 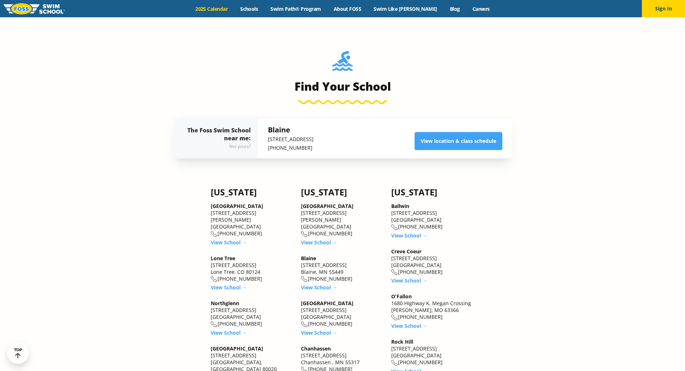 I want to click on a: Blaine, so click(x=308, y=258).